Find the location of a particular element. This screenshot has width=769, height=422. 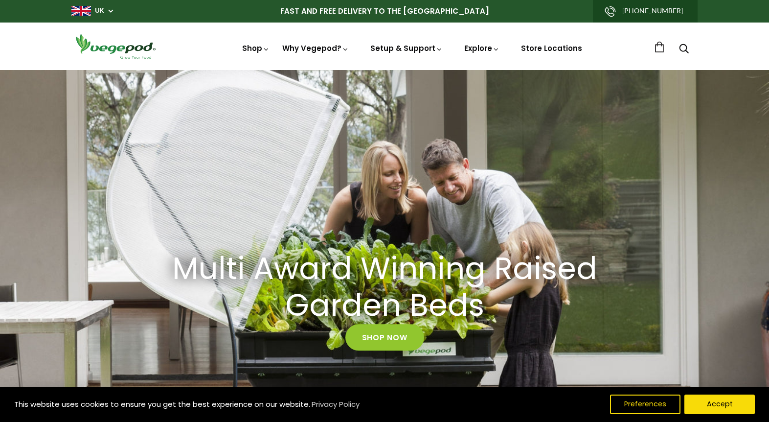

a: Store Locations is located at coordinates (552, 48).